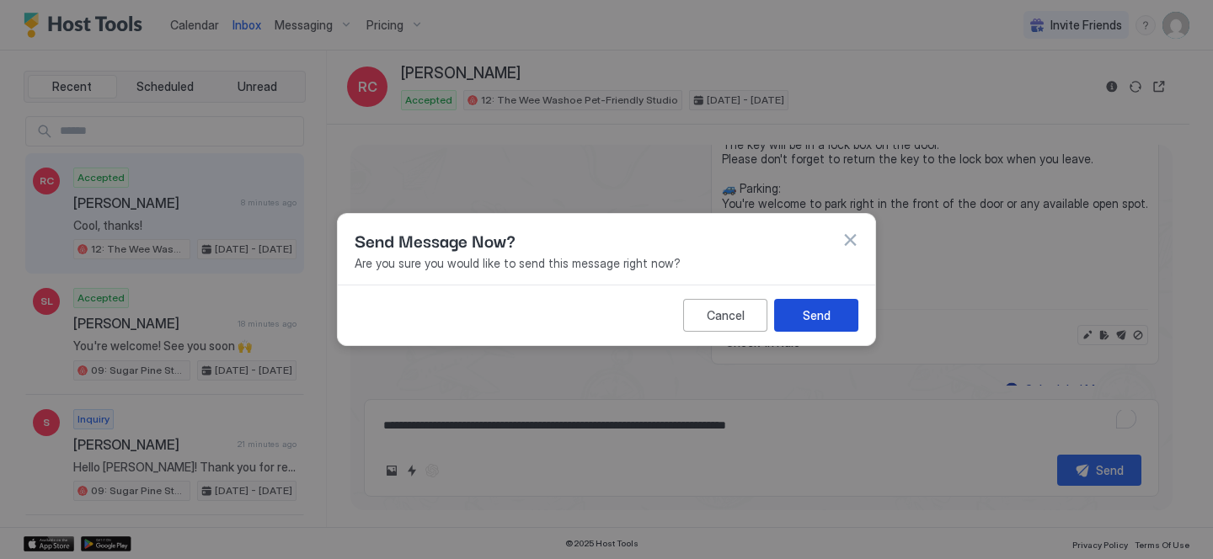 The image size is (1213, 559). Describe the element at coordinates (725, 315) in the screenshot. I see `button: Cancel` at that location.